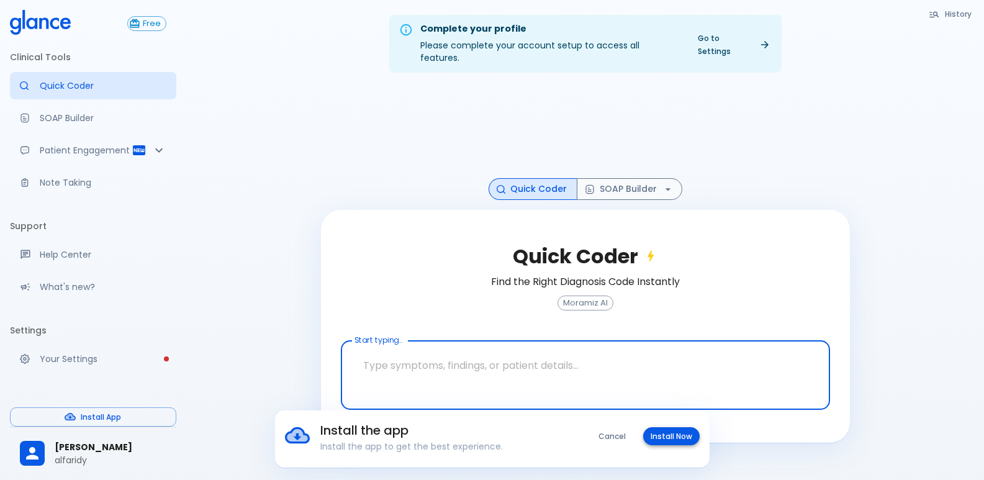  What do you see at coordinates (550, 43) in the screenshot?
I see `div: Please complete your account setup to access all features.` at bounding box center [550, 43].